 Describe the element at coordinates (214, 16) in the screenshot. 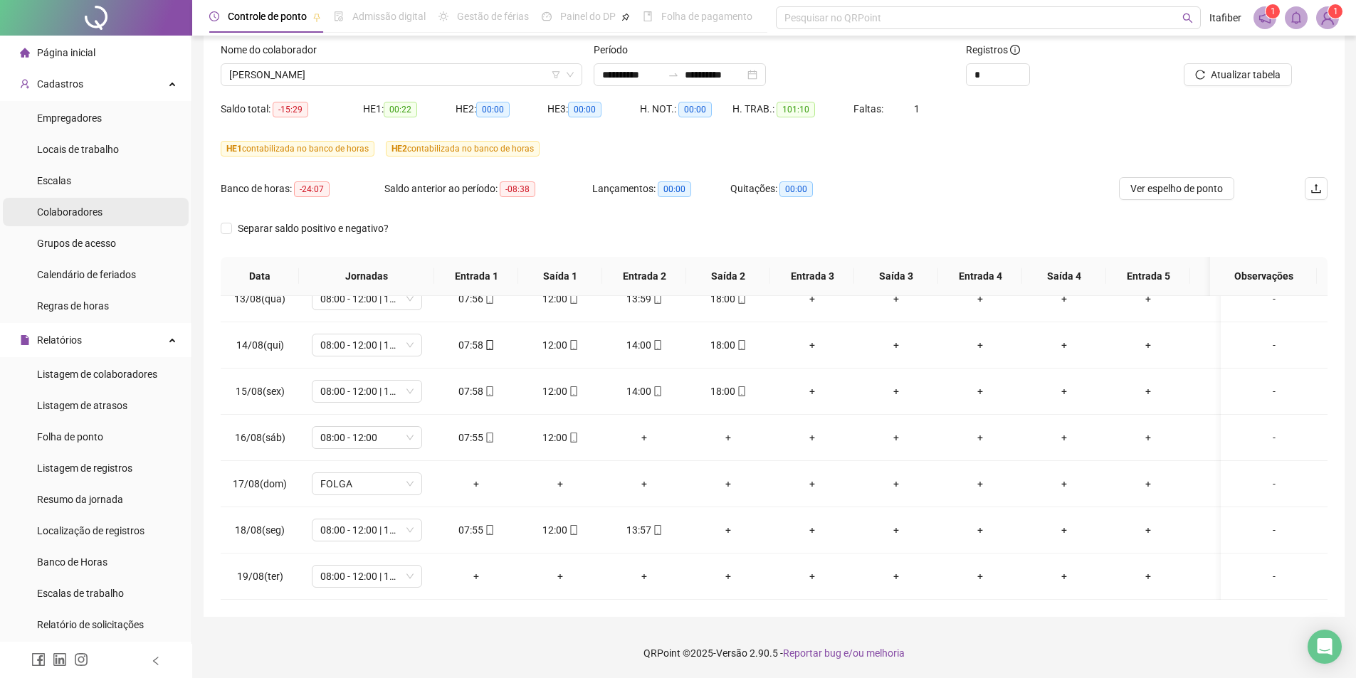

I see `span: clock-circle` at that location.